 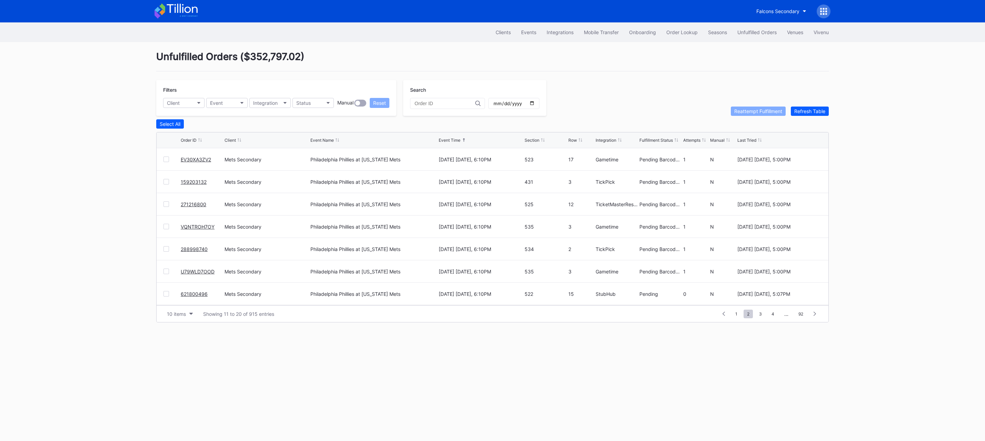 I want to click on div: Refresh Table, so click(x=810, y=111).